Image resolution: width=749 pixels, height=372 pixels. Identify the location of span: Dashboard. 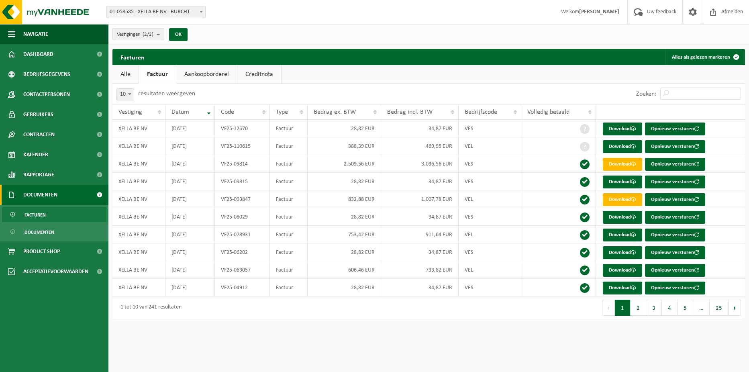
(38, 54).